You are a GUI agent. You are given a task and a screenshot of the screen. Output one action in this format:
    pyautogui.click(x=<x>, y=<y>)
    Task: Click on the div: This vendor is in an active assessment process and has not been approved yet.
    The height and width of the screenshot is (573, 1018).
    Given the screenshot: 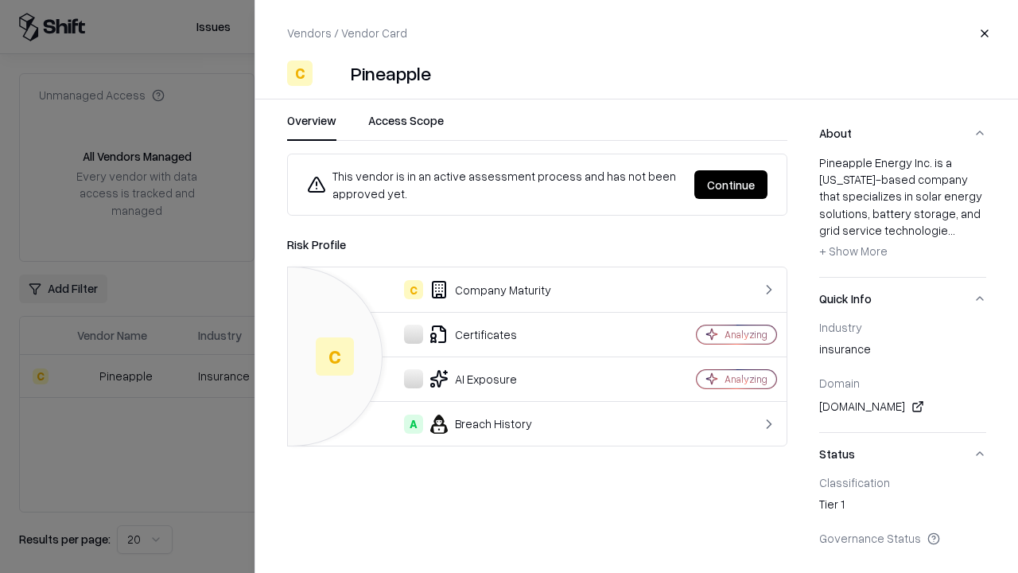 What is the action you would take?
    pyautogui.click(x=494, y=185)
    